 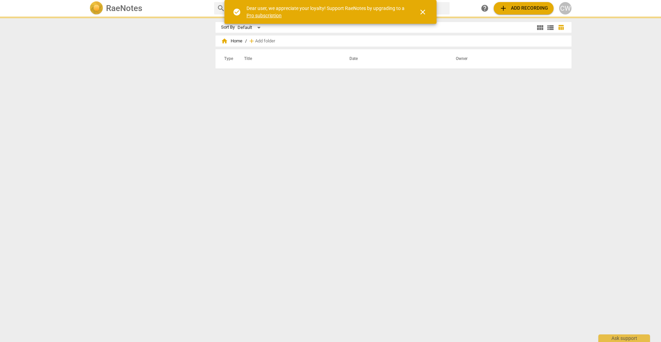 I want to click on button: Close, so click(x=423, y=12).